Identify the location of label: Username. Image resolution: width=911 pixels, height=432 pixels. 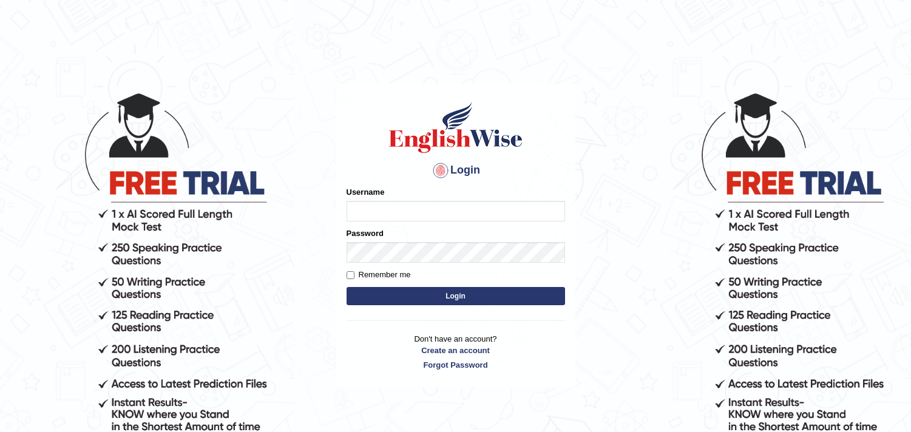
(366, 192).